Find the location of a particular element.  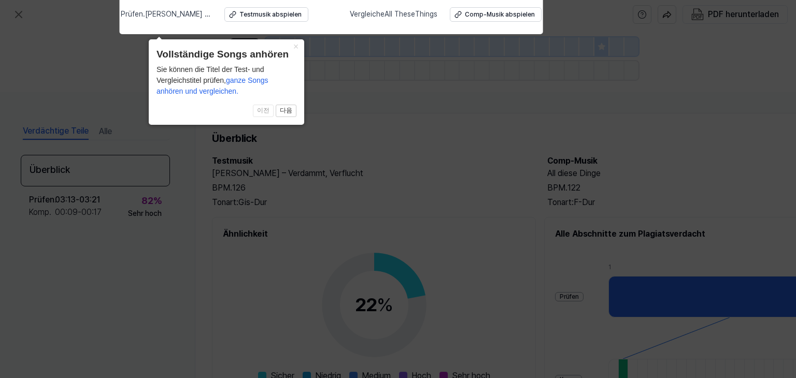

font: Vollständige Songs anhören is located at coordinates (222, 54).